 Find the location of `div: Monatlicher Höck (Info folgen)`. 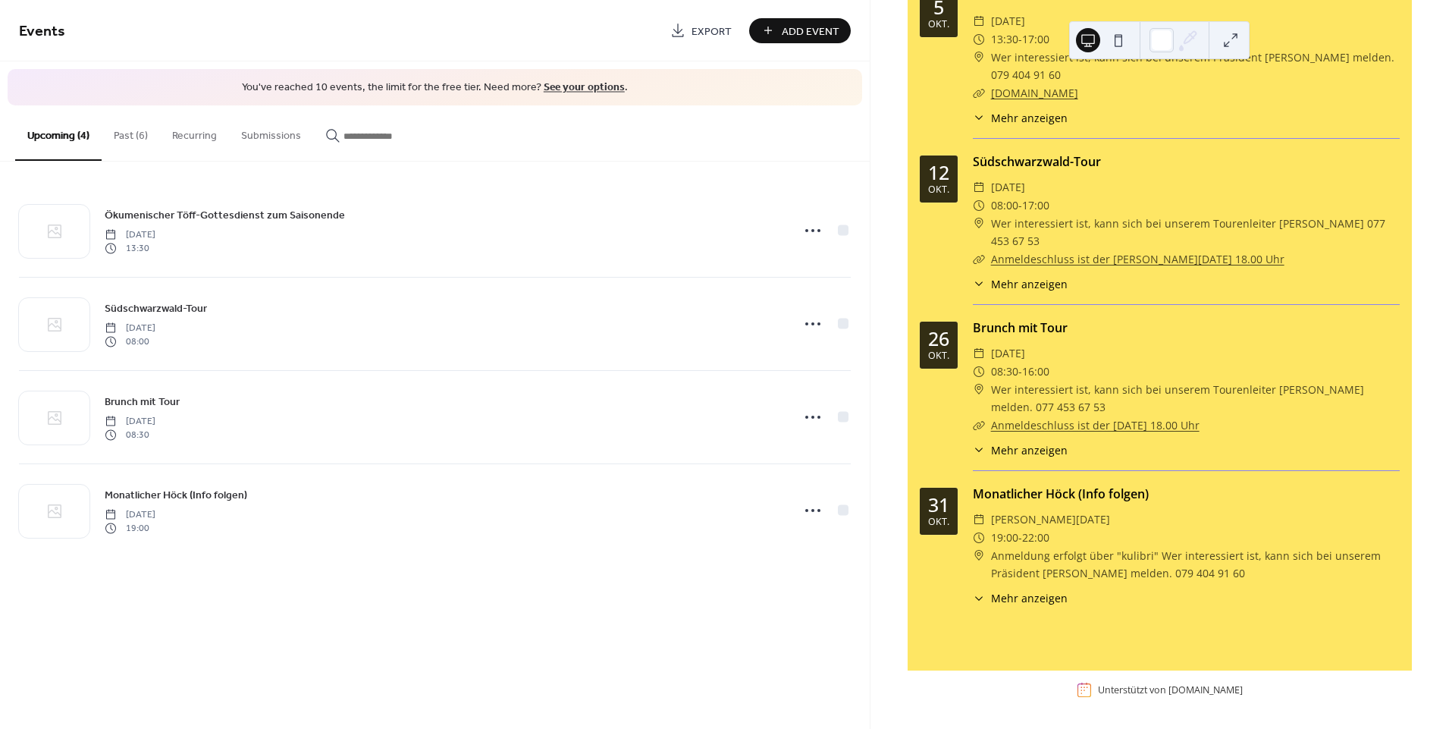

div: Monatlicher Höck (Info folgen) is located at coordinates (1186, 494).